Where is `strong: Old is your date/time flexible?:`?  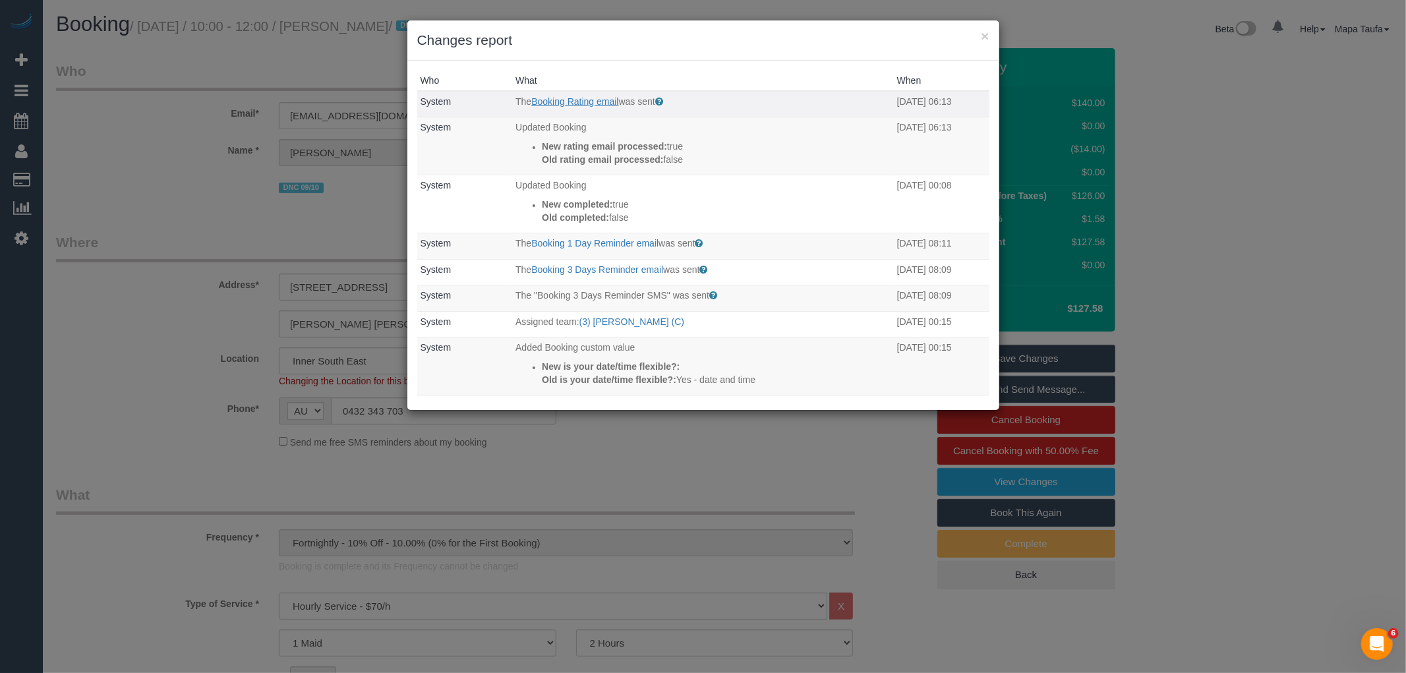
strong: Old is your date/time flexible?: is located at coordinates (609, 380).